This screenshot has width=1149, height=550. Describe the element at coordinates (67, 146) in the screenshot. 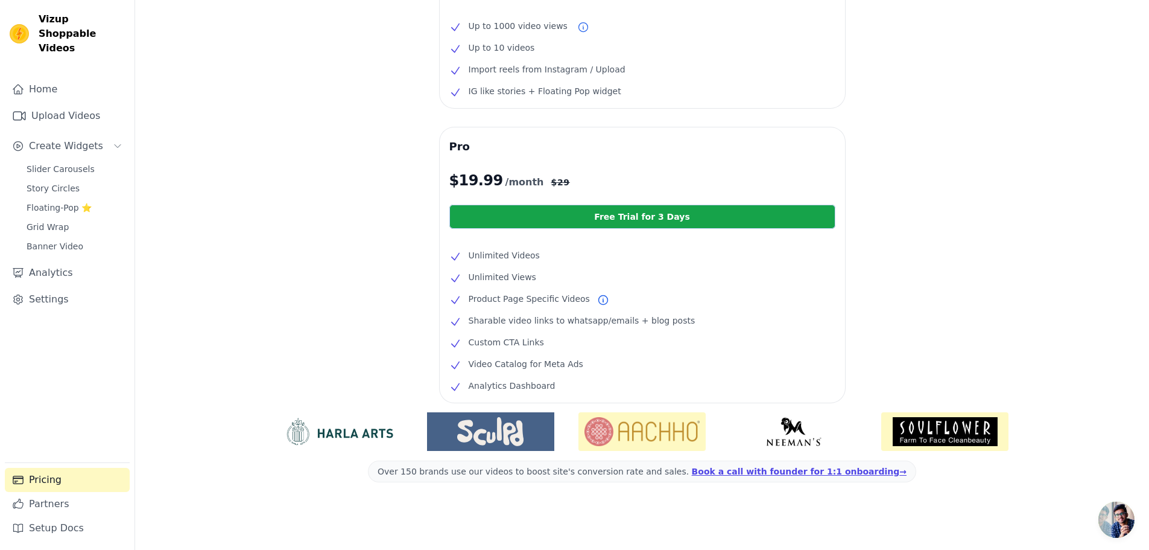

I see `button: Create Widgets` at that location.